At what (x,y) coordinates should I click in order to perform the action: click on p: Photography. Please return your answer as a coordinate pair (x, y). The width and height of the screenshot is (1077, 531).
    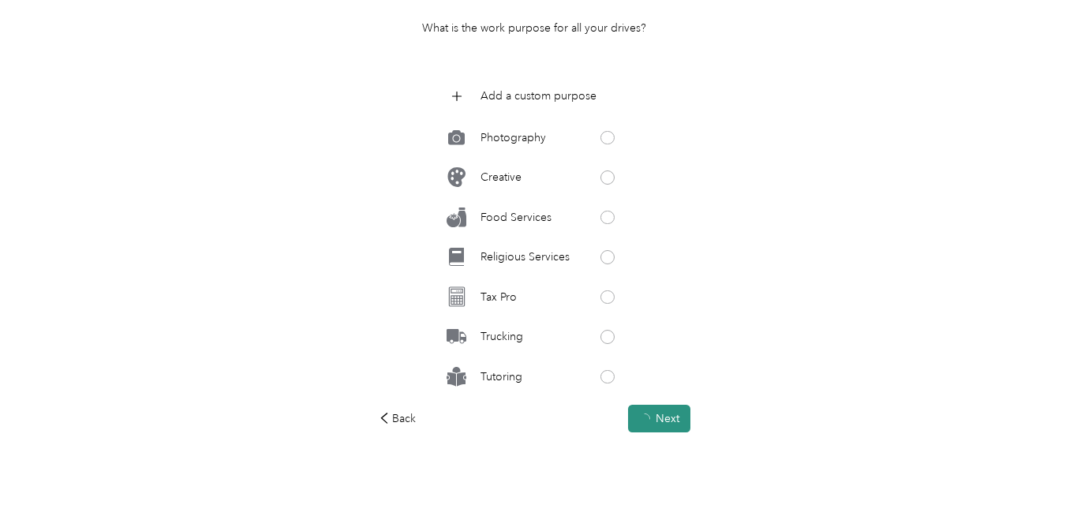
    Looking at the image, I should click on (513, 137).